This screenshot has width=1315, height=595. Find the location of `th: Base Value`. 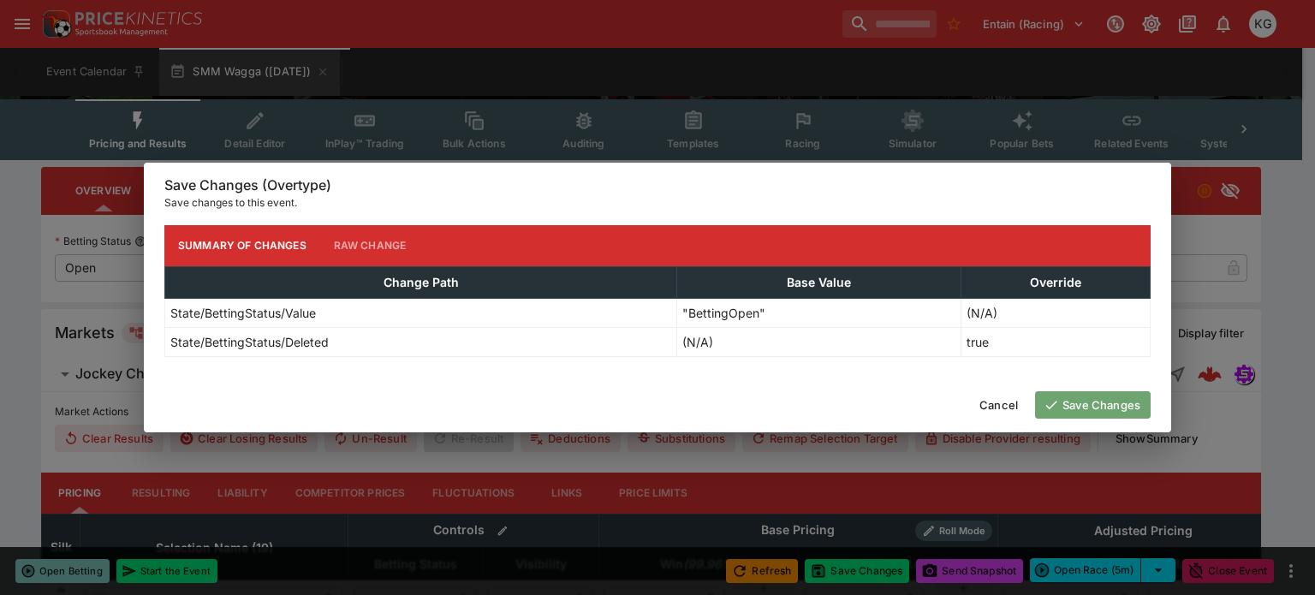

th: Base Value is located at coordinates (819, 282).